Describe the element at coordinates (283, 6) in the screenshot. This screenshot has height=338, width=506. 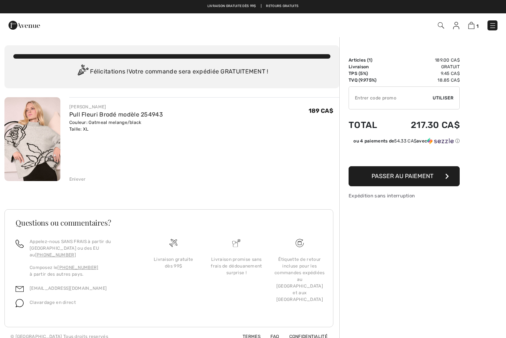
I see `a: Retours gratuits` at that location.